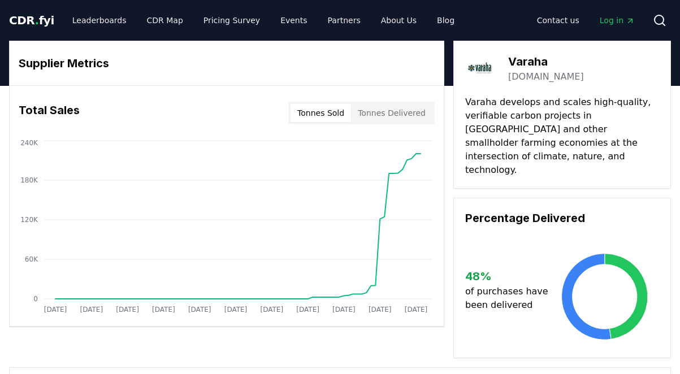 The image size is (680, 374). I want to click on p: of purchases have been delivered, so click(507, 298).